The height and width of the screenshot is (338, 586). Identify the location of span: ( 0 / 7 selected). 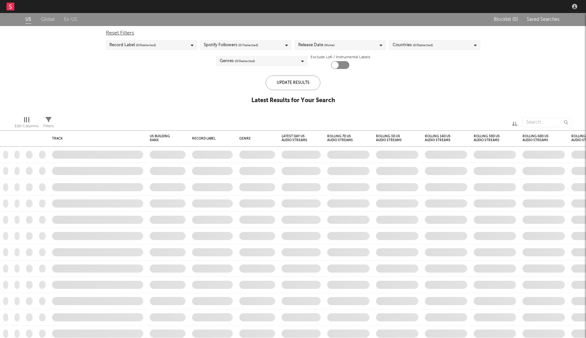
(248, 45).